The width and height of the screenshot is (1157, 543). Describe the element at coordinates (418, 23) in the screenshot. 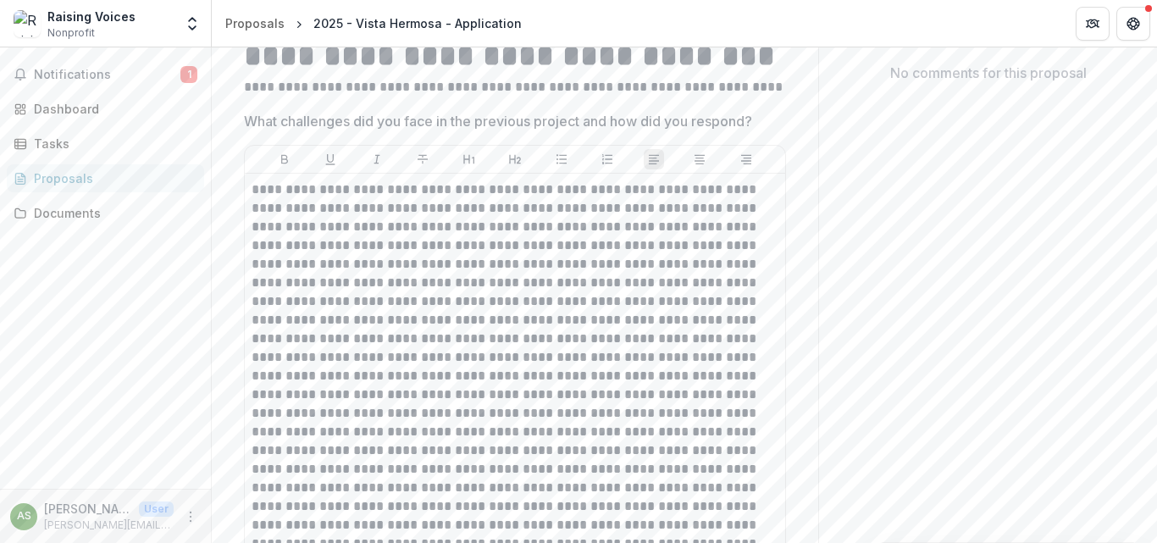

I see `div: 2025 - Vista Hermosa - Application` at that location.